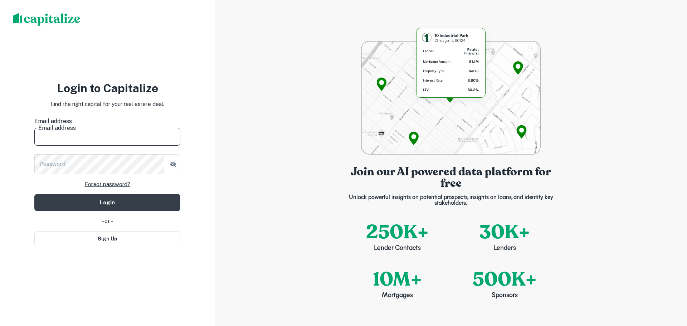  What do you see at coordinates (107, 221) in the screenshot?
I see `div: - or -` at bounding box center [107, 221].